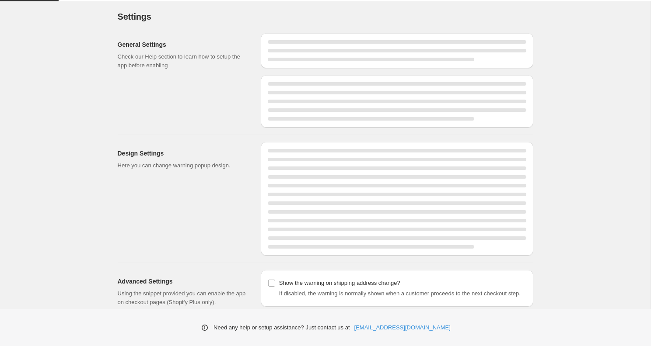 The width and height of the screenshot is (651, 346). What do you see at coordinates (182, 282) in the screenshot?
I see `h2: Advanced Settings` at bounding box center [182, 282].